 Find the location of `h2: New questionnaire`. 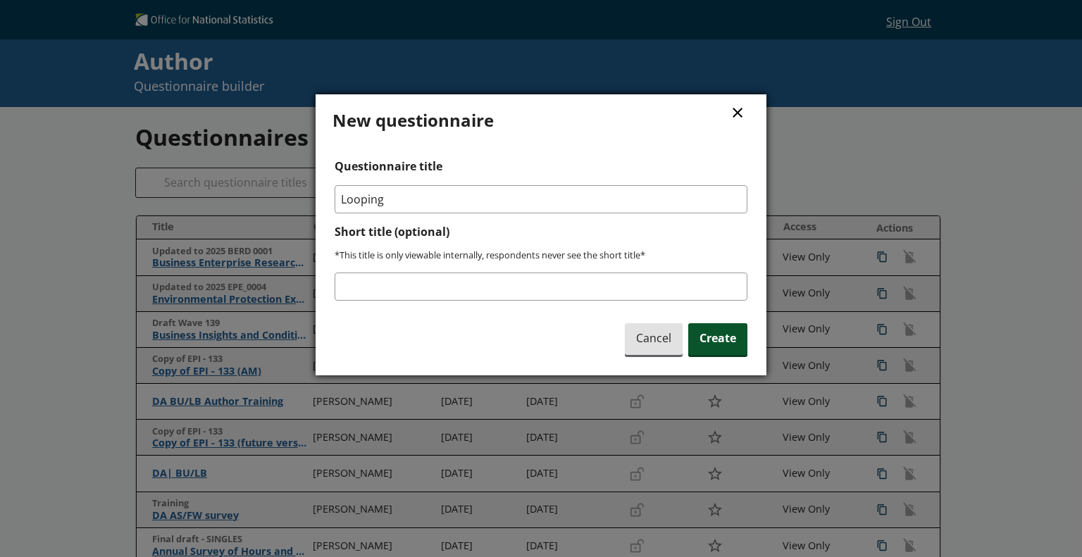

h2: New questionnaire is located at coordinates (530, 127).